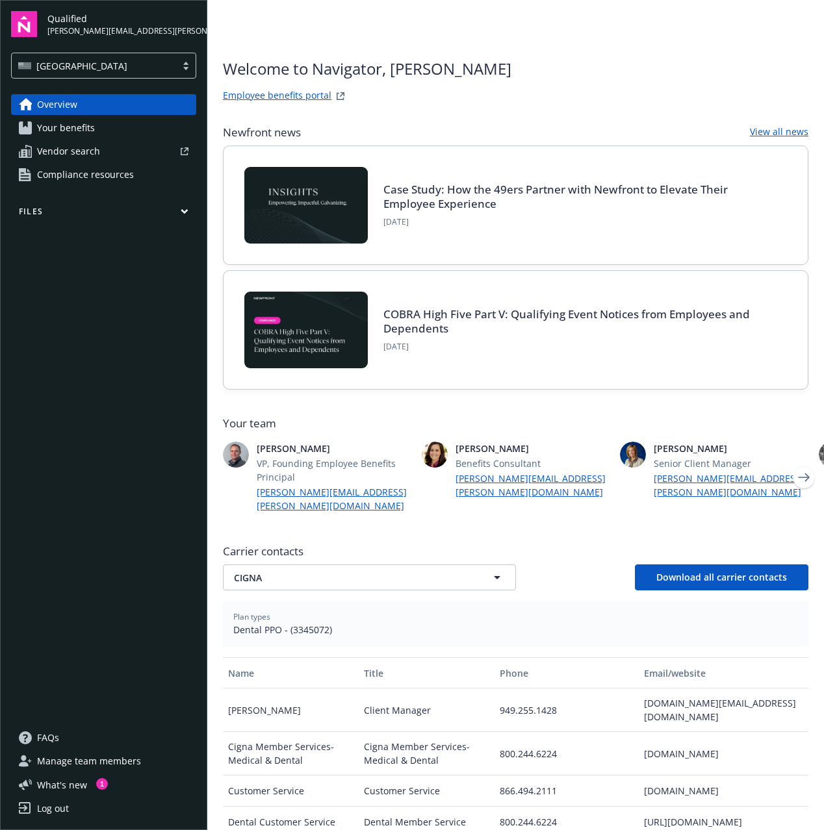 The width and height of the screenshot is (824, 830). Describe the element at coordinates (723, 673) in the screenshot. I see `div: Email/website` at that location.